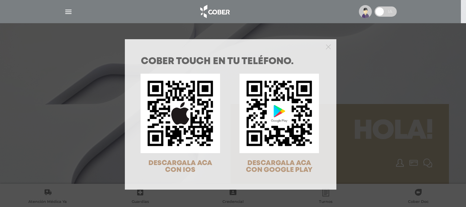  I want to click on button: Close, so click(328, 46).